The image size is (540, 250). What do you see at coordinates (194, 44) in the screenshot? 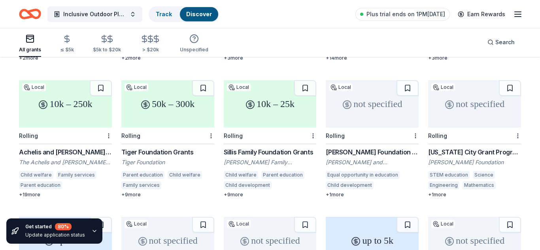
I see `button: Unspecified` at bounding box center [194, 44].